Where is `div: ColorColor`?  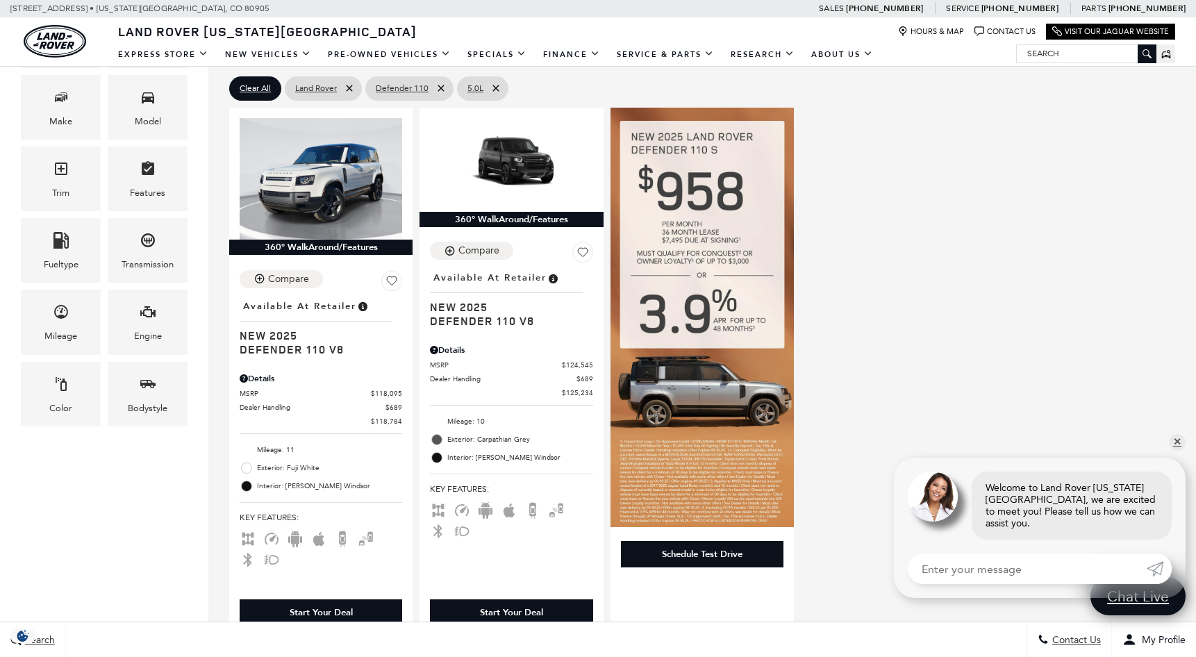 div: ColorColor is located at coordinates (60, 394).